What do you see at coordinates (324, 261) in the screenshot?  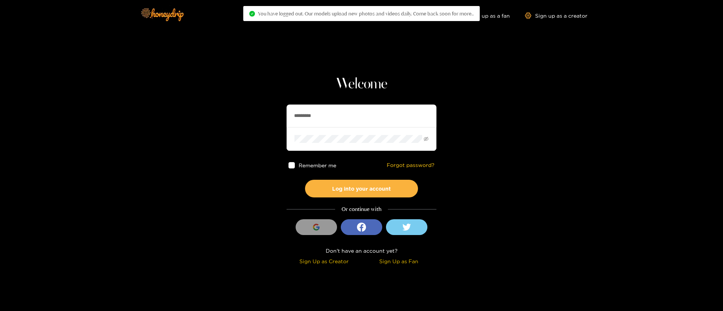 I see `div: Sign Up as Creator` at bounding box center [324, 261].